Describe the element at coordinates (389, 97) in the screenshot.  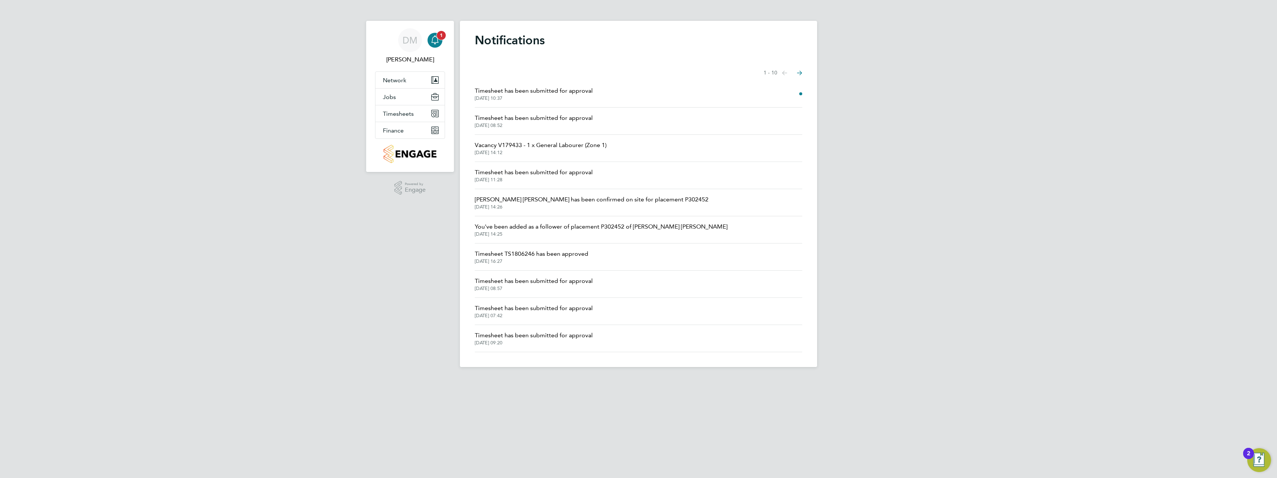
I see `span: Jobs` at that location.